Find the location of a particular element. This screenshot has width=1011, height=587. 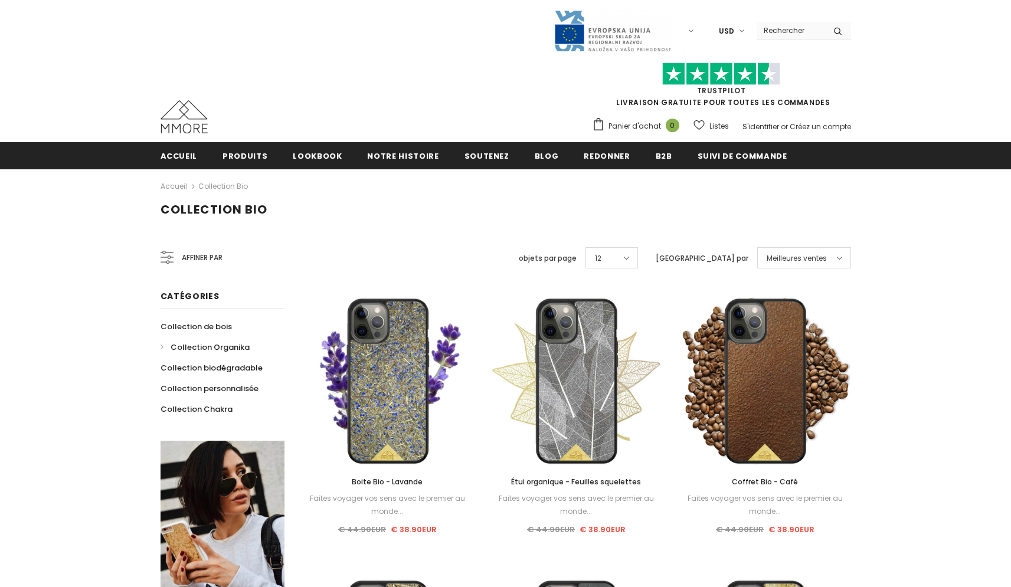

span: Coffret Bio - Café is located at coordinates (765, 482).